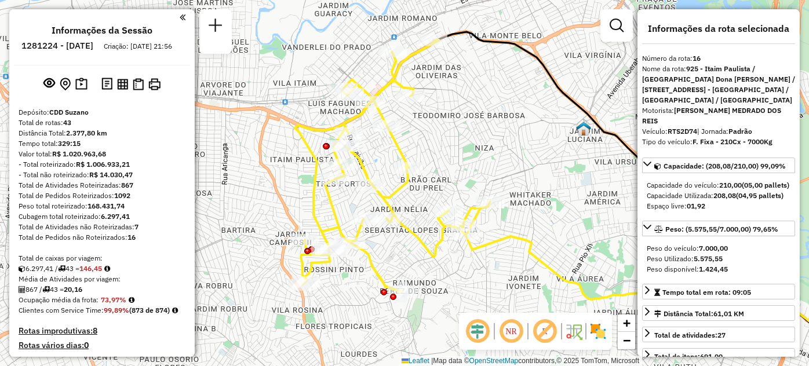 Image resolution: width=809 pixels, height=366 pixels. Describe the element at coordinates (183, 17) in the screenshot. I see `a: Clique aqui para minimizar o painel` at that location.